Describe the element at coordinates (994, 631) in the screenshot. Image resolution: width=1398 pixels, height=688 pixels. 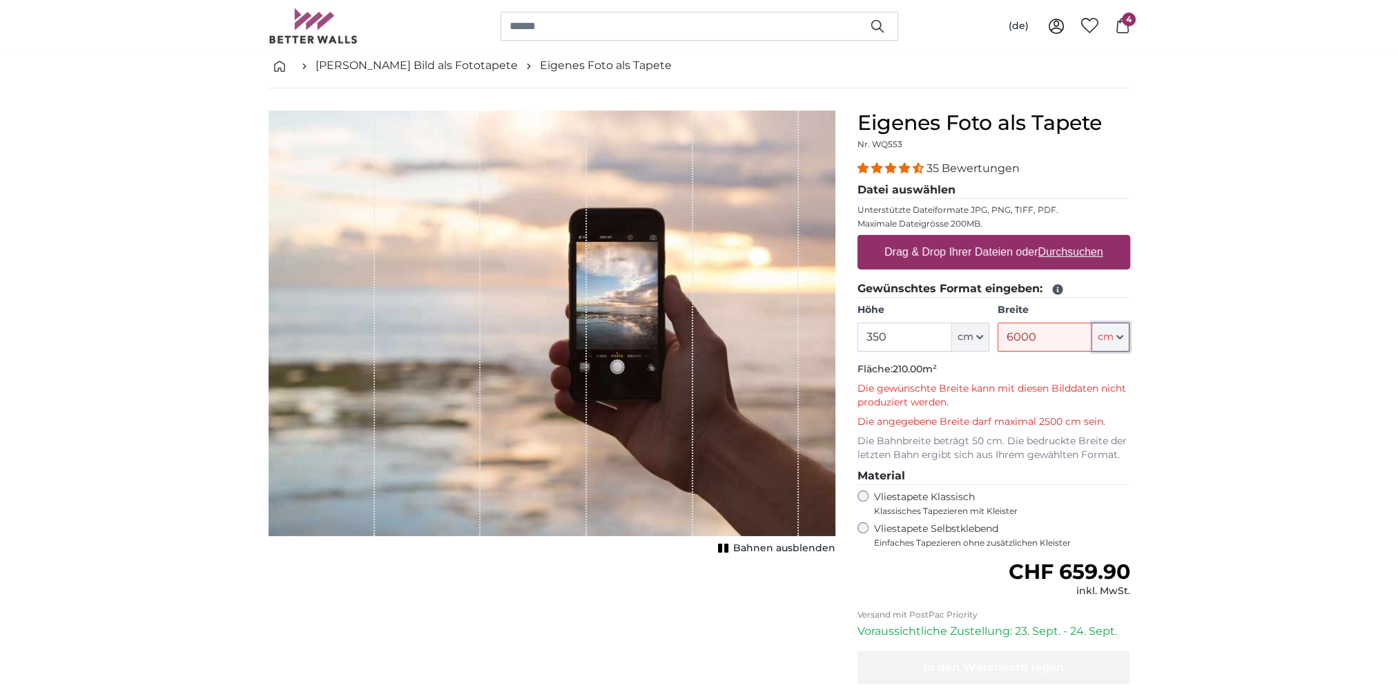
I see `p: Voraussichtliche Zustellung: 23. Sept. - 24. Sept.` at that location.